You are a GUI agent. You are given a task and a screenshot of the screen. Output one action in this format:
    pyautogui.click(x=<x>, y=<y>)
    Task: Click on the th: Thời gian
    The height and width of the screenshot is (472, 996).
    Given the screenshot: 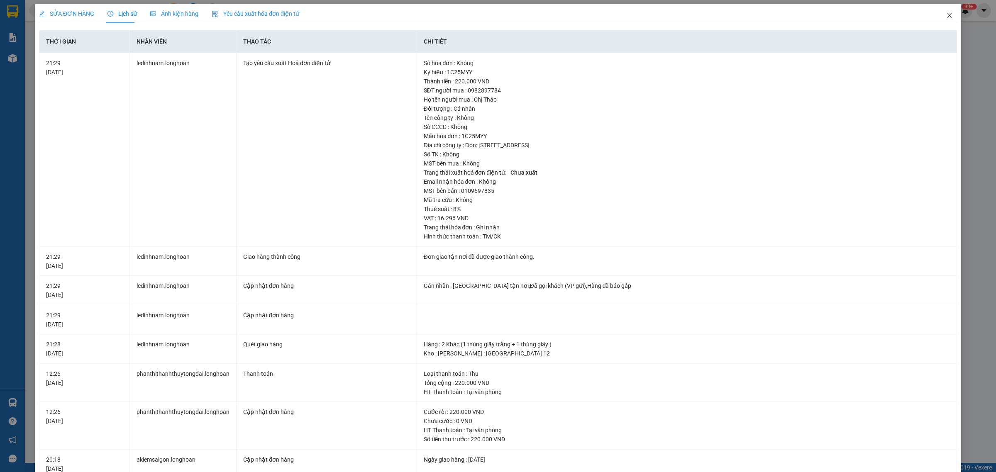 What is the action you would take?
    pyautogui.click(x=85, y=41)
    